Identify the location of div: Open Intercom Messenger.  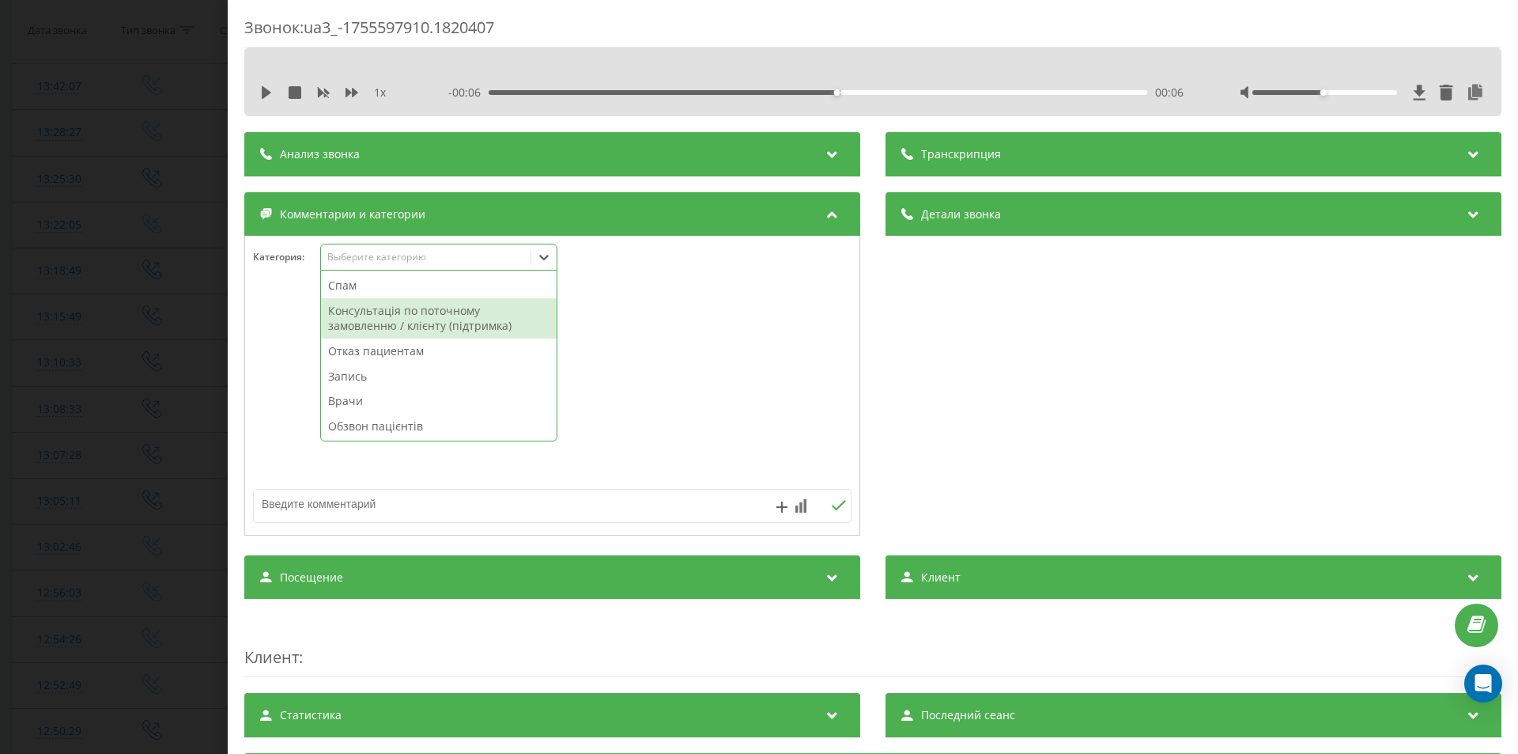
(1484, 683).